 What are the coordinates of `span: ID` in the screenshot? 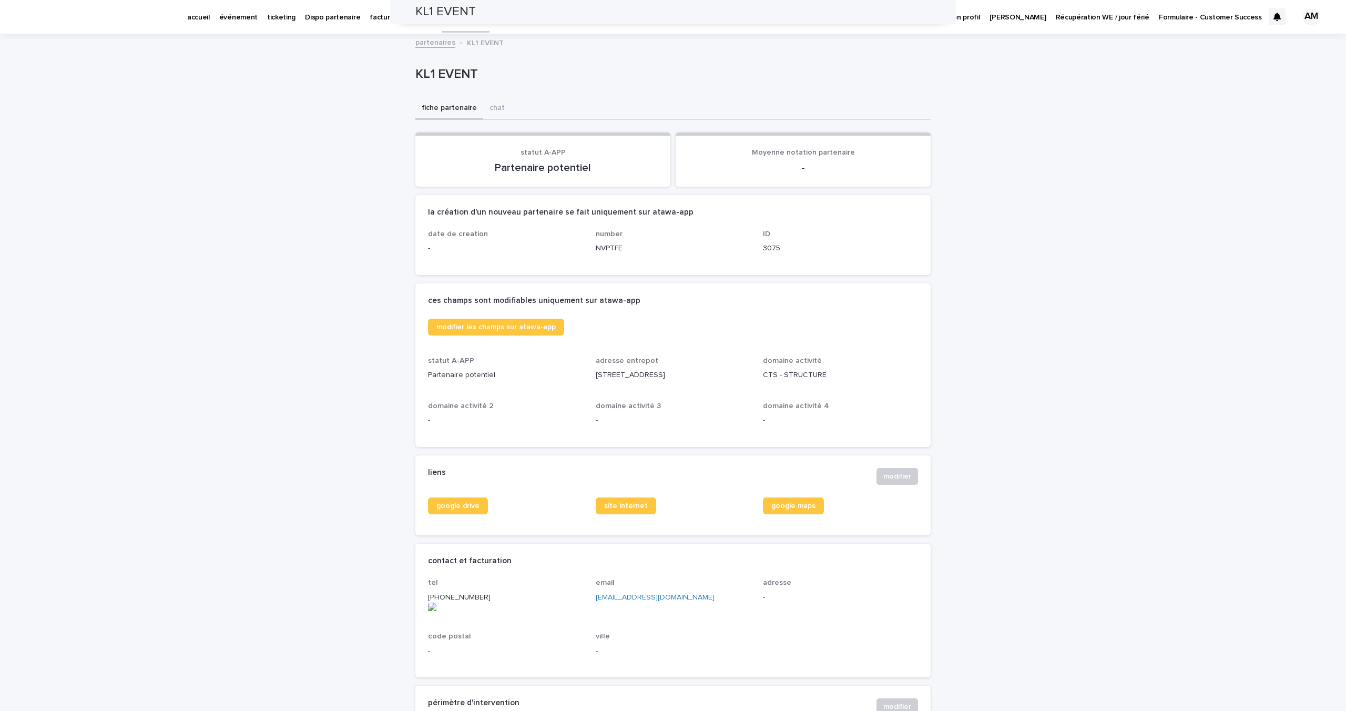 It's located at (766, 234).